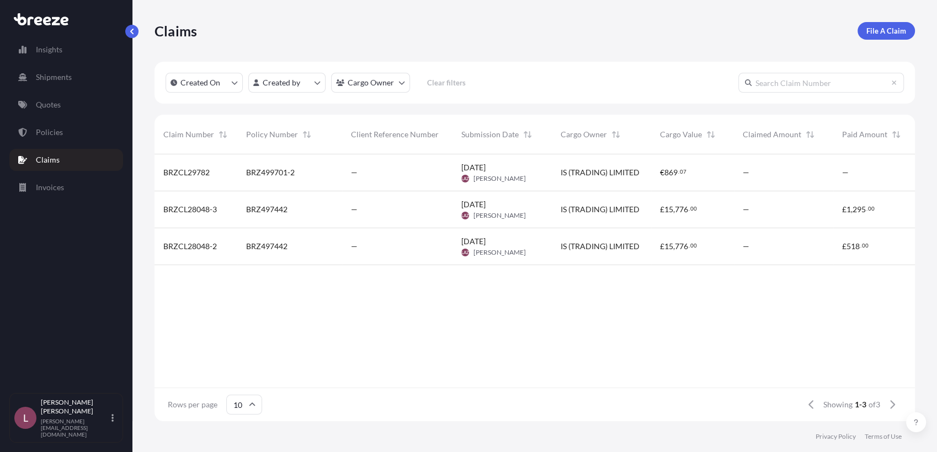 This screenshot has height=452, width=937. I want to click on p: Shipments, so click(54, 77).